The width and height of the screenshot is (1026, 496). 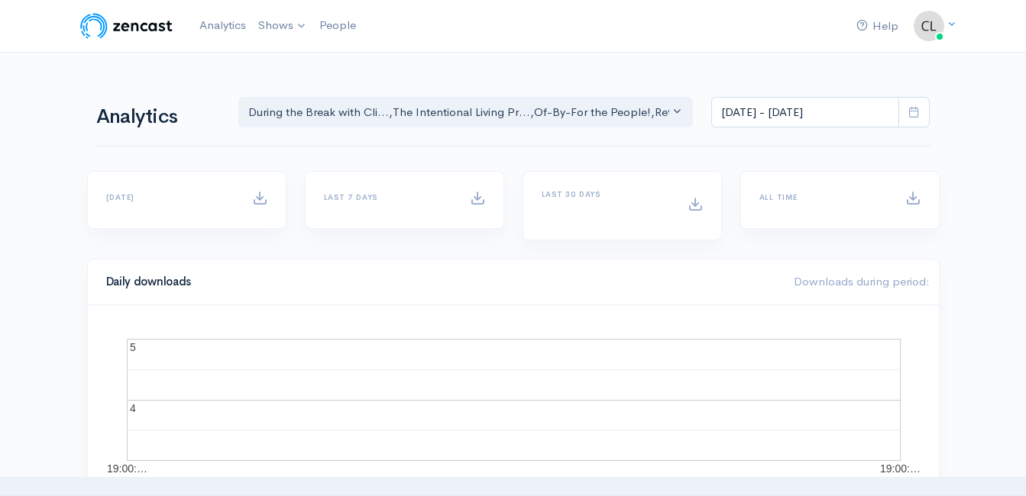 What do you see at coordinates (126, 26) in the screenshot?
I see `img: ZenCast Logo` at bounding box center [126, 26].